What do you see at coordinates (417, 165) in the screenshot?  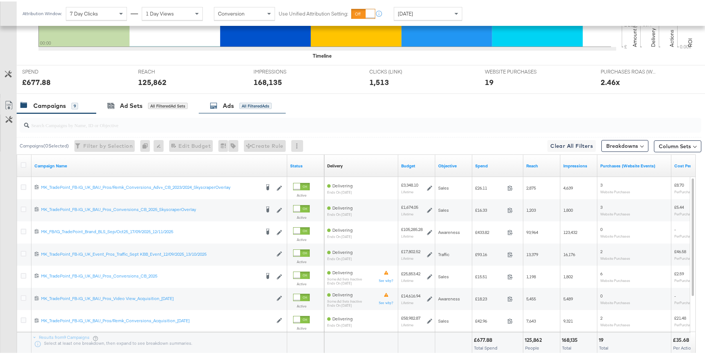 I see `a: The maximum amount you're willing to spend on your ads, on average each day or over the lifetime ...` at bounding box center [417, 165].